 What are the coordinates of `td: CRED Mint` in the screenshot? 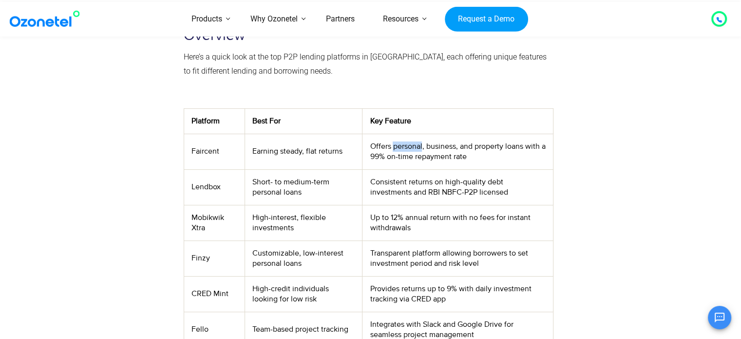 It's located at (214, 293).